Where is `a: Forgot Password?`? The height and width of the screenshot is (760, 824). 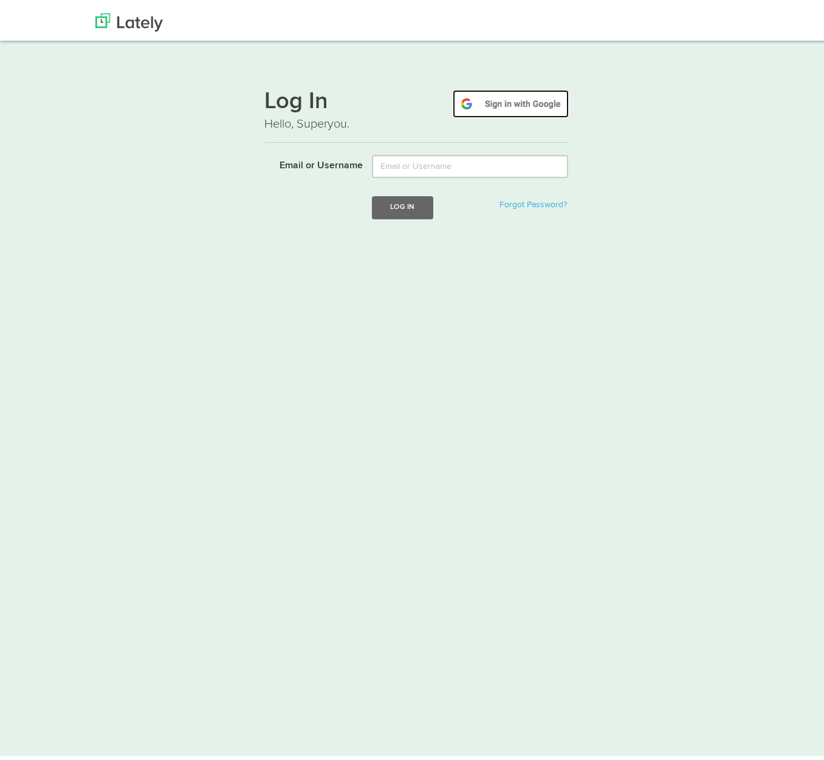
a: Forgot Password? is located at coordinates (533, 201).